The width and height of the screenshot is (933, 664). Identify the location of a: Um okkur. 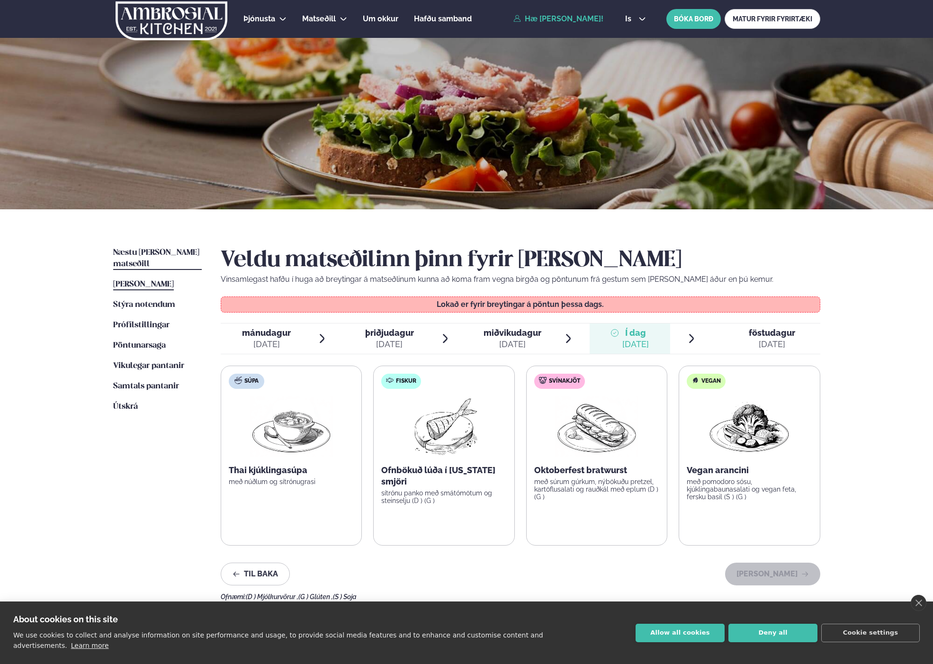
(380, 19).